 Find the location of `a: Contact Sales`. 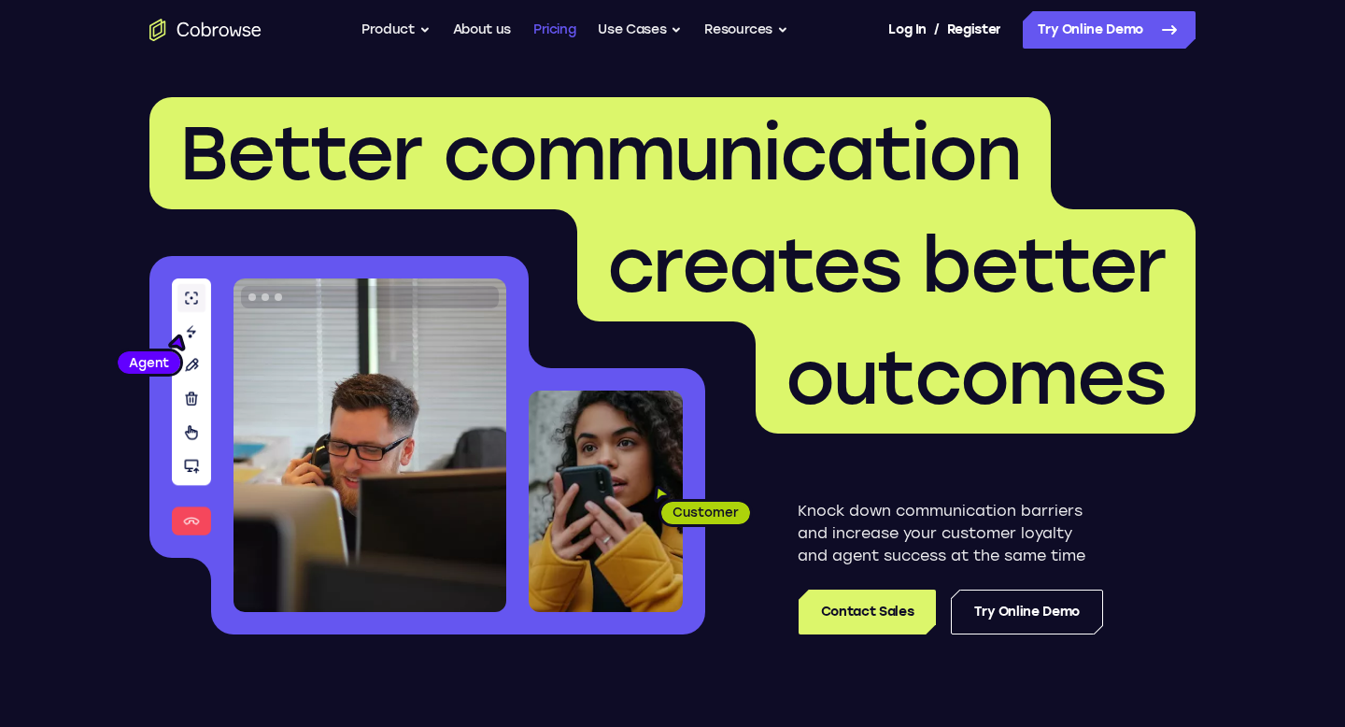

a: Contact Sales is located at coordinates (867, 612).